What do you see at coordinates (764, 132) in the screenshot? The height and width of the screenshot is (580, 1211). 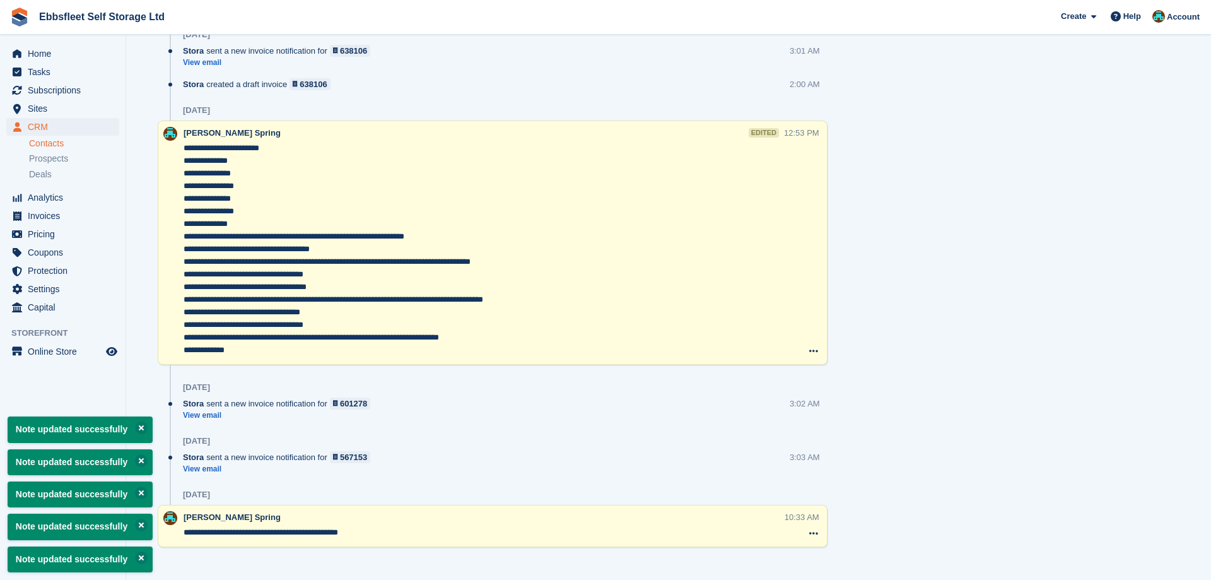 I see `div: edited` at bounding box center [764, 132].